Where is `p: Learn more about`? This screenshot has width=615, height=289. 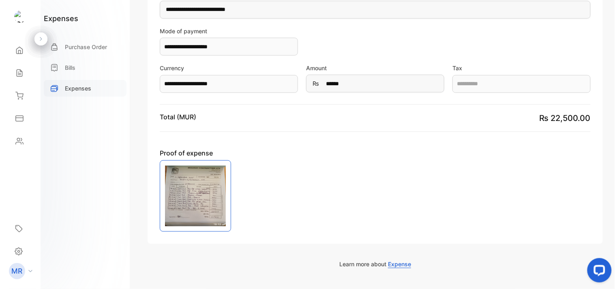
p: Learn more about is located at coordinates (375, 264).